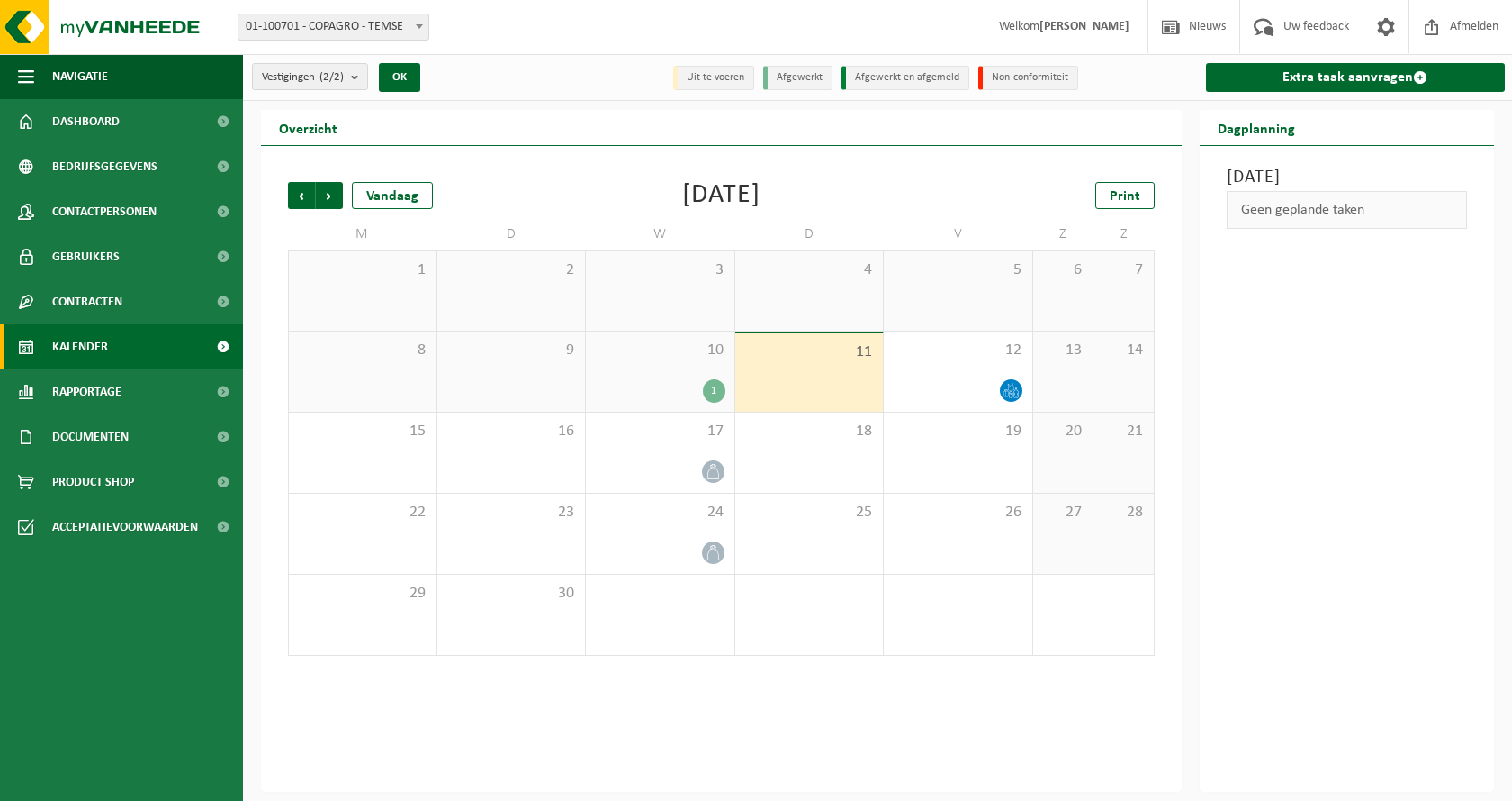  Describe the element at coordinates (714, 391) in the screenshot. I see `div: 1` at that location.